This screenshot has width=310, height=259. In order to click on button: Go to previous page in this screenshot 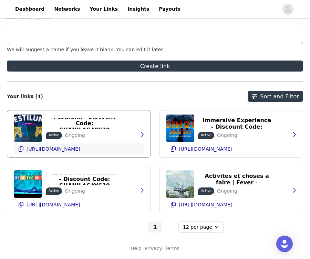, I will do `click(140, 227)`.